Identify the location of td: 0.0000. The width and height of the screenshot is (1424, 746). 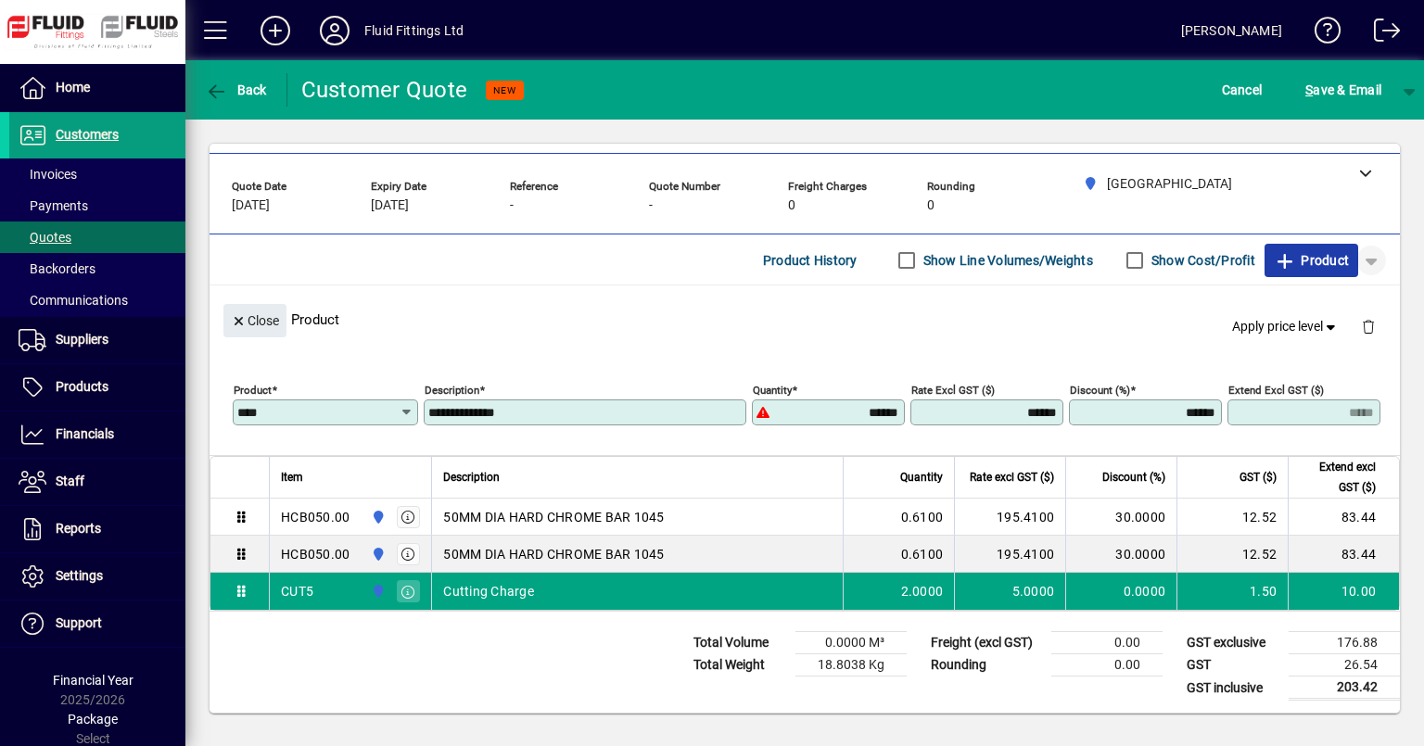
(1121, 591).